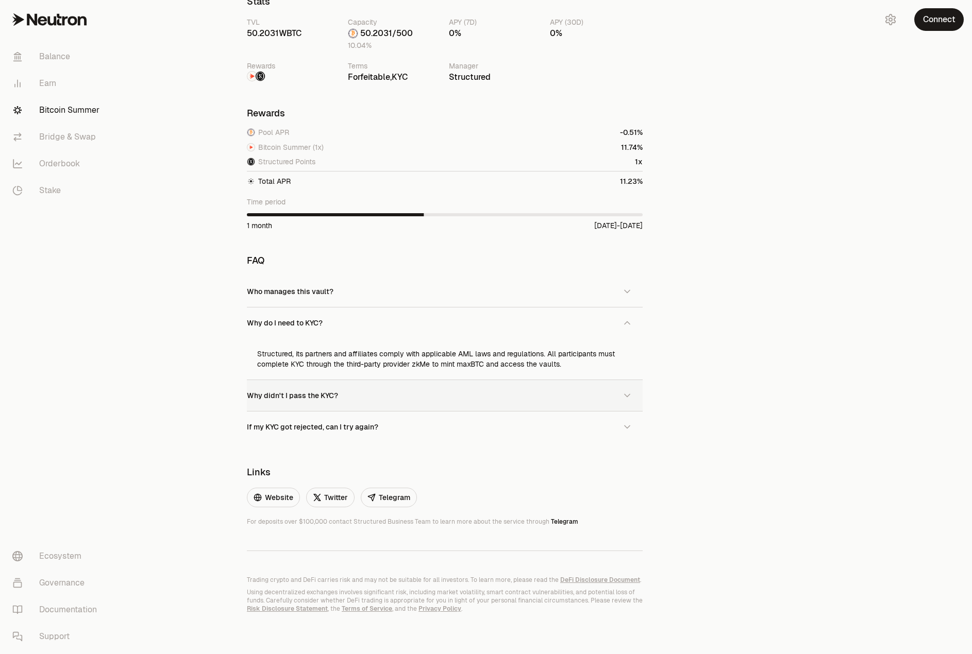 This screenshot has width=972, height=654. What do you see at coordinates (369, 77) in the screenshot?
I see `button: Forfeitable` at bounding box center [369, 77].